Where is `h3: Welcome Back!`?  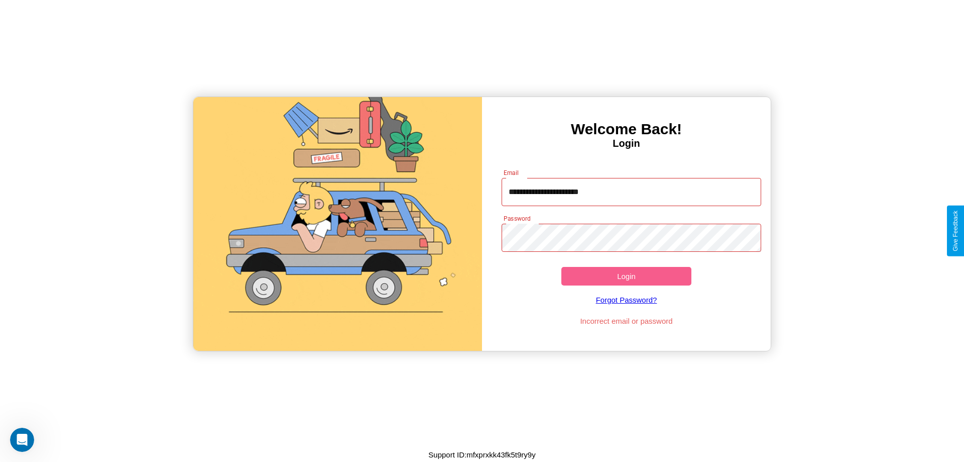
h3: Welcome Back! is located at coordinates (626, 129).